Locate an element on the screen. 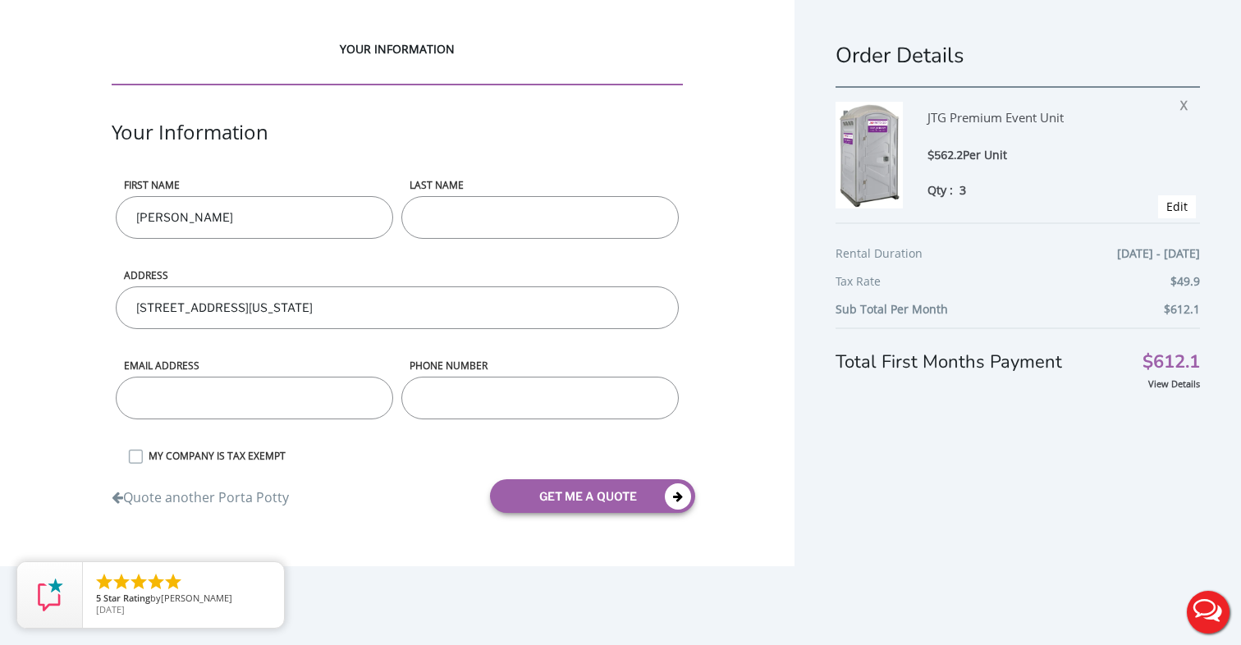 The image size is (1241, 645). h1: Order Details is located at coordinates (1018, 55).